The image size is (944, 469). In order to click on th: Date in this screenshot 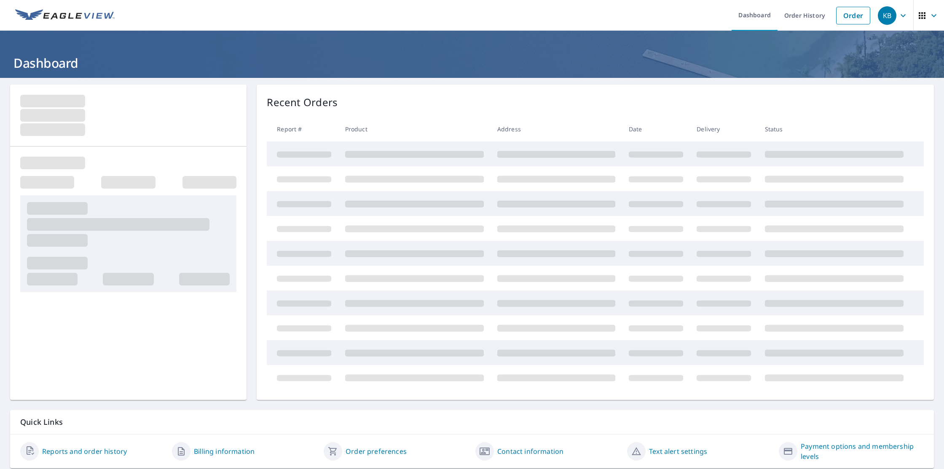, I will do `click(656, 129)`.